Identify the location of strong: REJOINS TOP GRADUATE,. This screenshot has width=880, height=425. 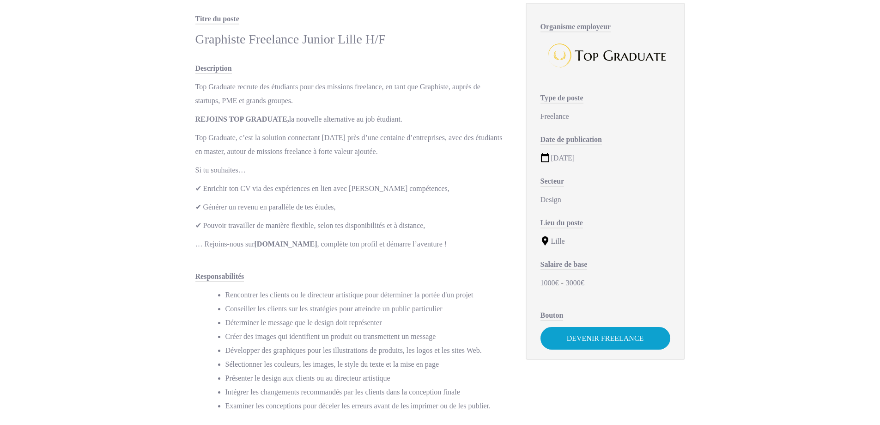
(242, 119).